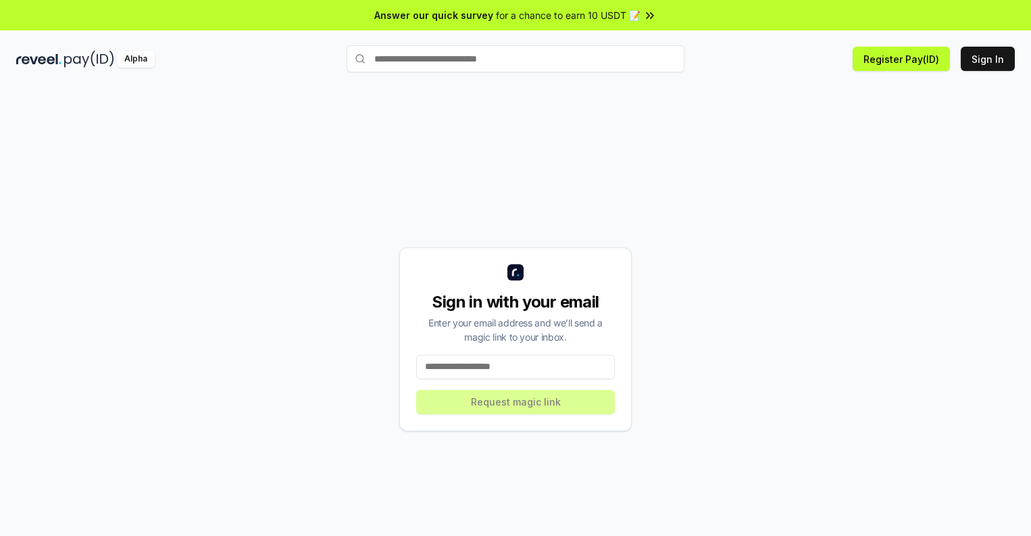 This screenshot has height=536, width=1031. I want to click on div: Enter your email address and we’ll send a magic link to your inbox., so click(515, 330).